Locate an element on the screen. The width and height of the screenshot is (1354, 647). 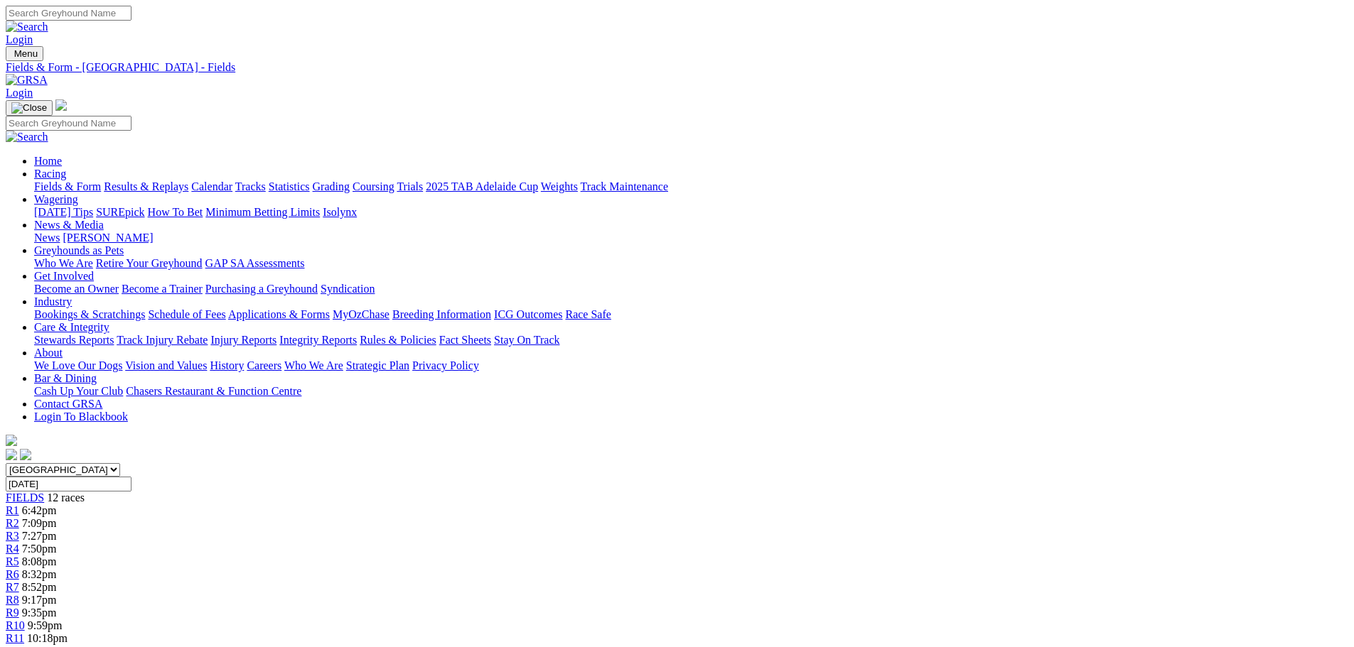
span: 8:08pm is located at coordinates (39, 561).